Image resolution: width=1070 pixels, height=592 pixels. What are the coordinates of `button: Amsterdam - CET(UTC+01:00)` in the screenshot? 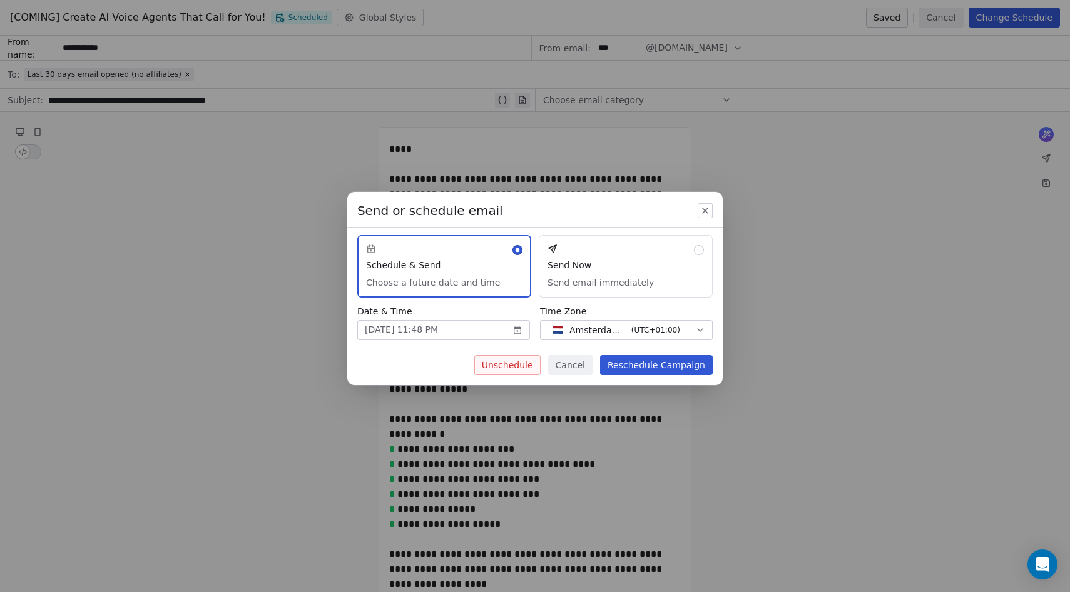 It's located at (626, 330).